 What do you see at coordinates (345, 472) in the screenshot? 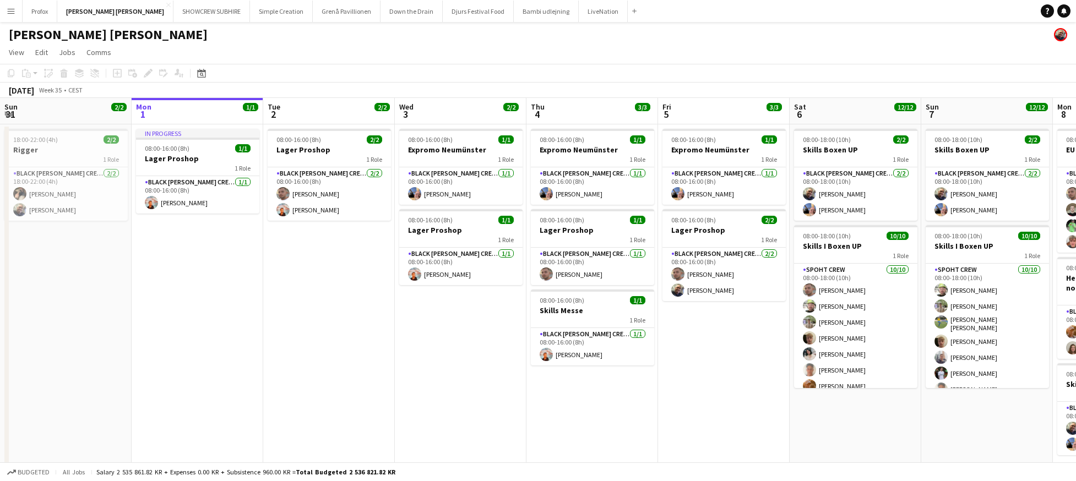
I see `span: Total Budgeted 2 536 821.82 KR` at bounding box center [345, 472].